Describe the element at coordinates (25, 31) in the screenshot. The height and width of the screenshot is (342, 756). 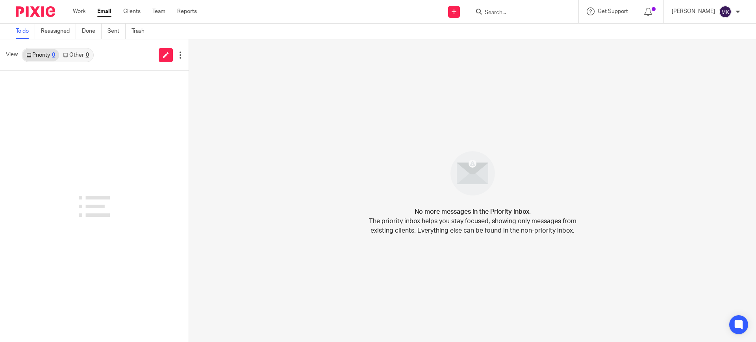
I see `a: To do` at that location.